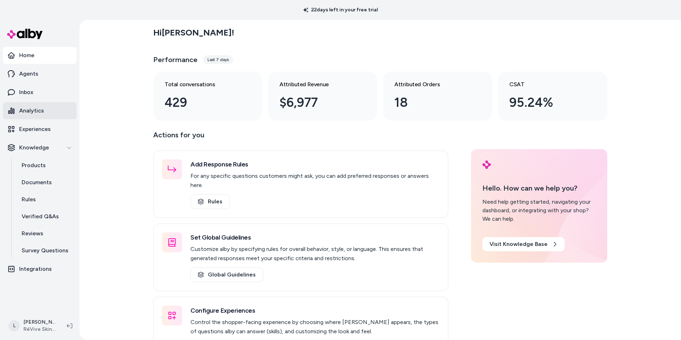 The image size is (681, 340). I want to click on a: Attributed Orders 18, so click(438, 96).